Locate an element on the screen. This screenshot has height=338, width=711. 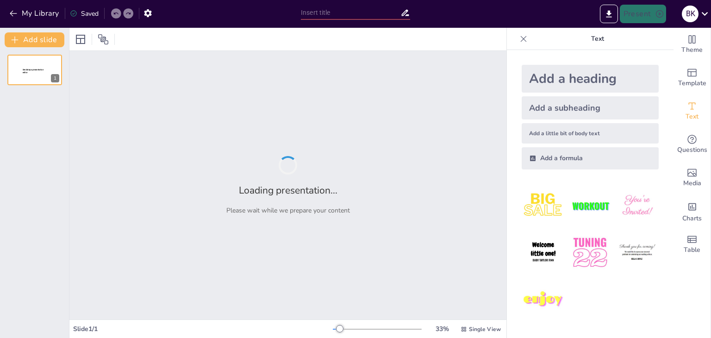
div: Add charts and graphs is located at coordinates (692, 211).